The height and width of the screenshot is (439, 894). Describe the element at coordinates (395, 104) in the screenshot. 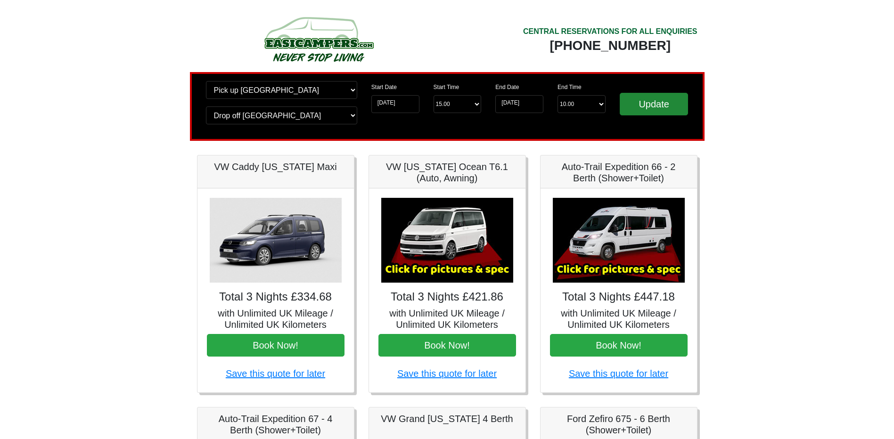

I see `input: Start Date` at that location.